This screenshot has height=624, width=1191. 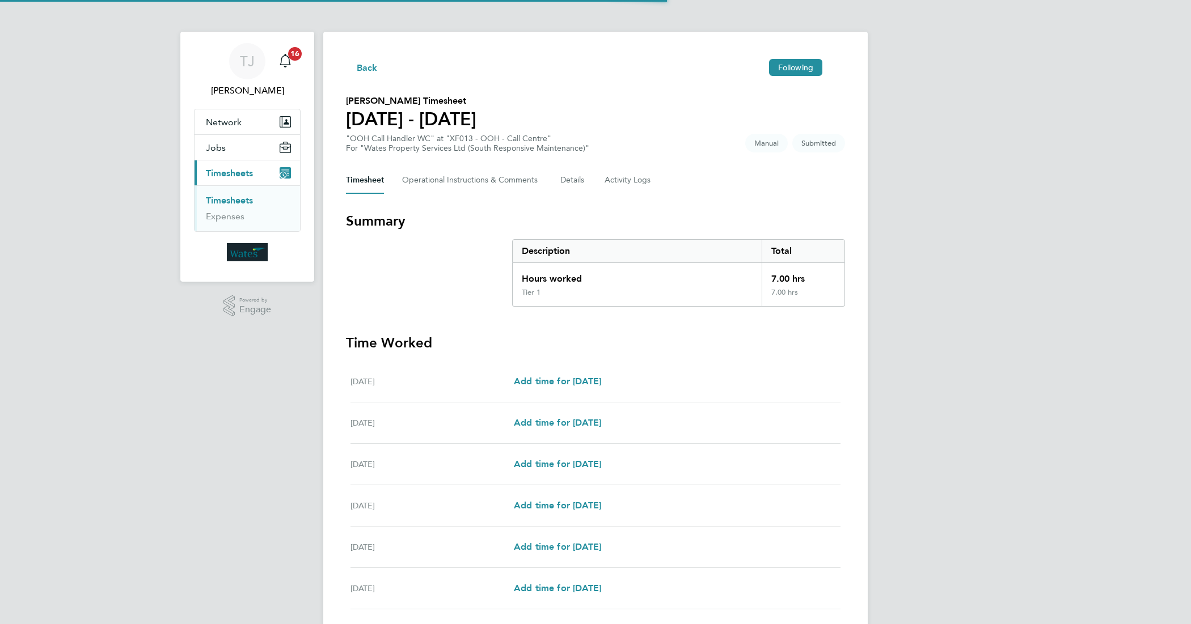 I want to click on a: Expenses, so click(x=225, y=216).